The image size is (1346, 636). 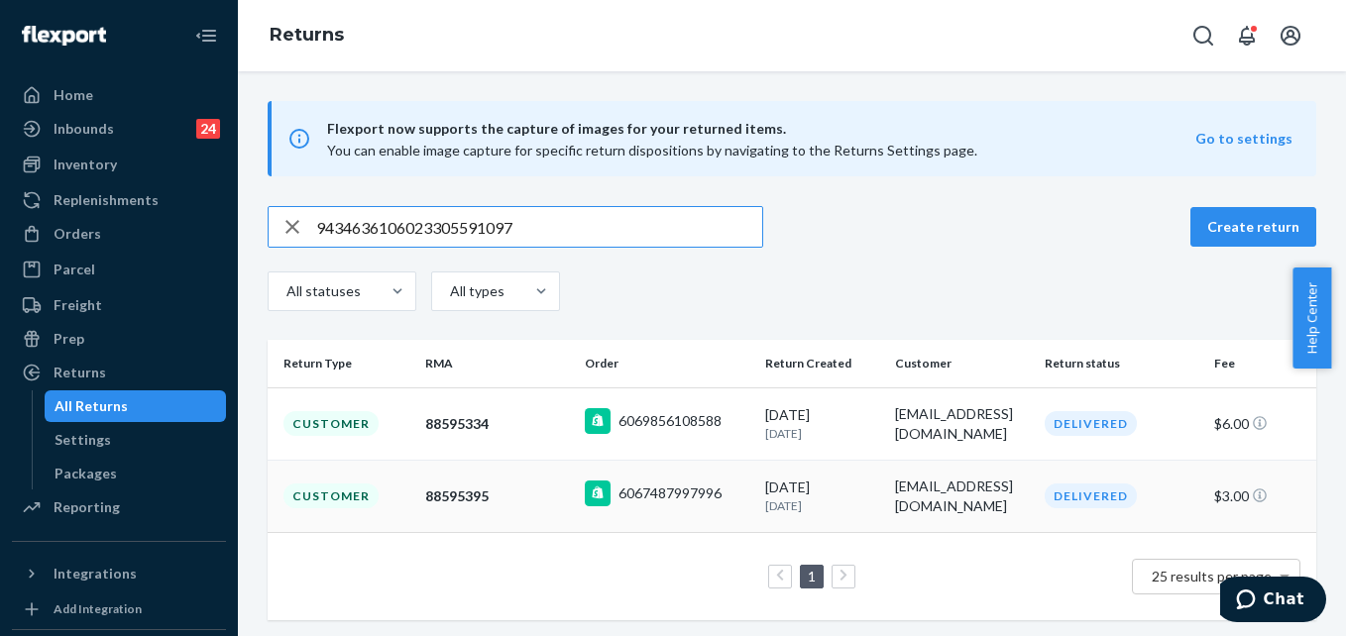 What do you see at coordinates (1253, 227) in the screenshot?
I see `button: Create return` at bounding box center [1253, 227].